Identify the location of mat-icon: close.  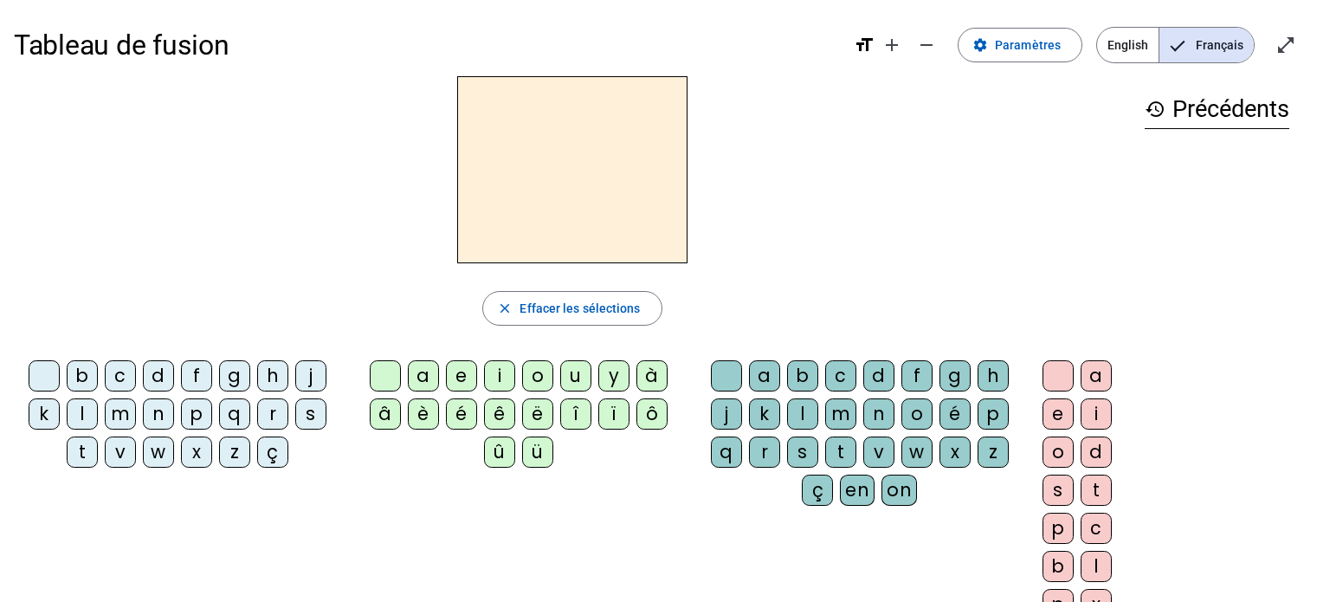
(505, 308).